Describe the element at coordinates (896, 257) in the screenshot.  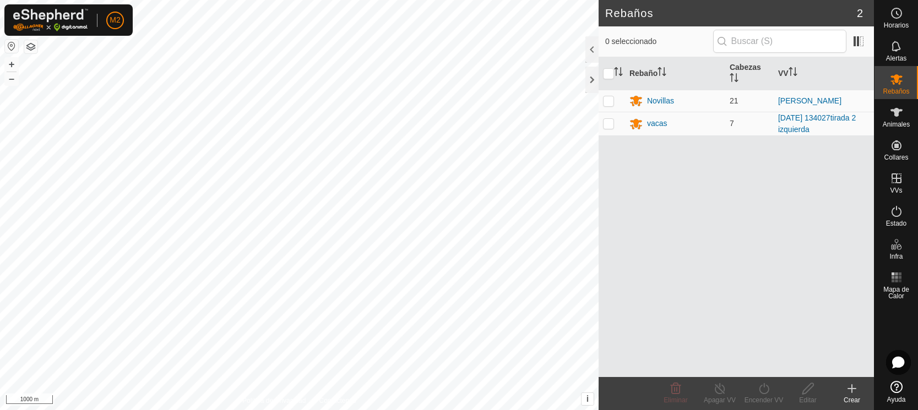
I see `span: Infra` at that location.